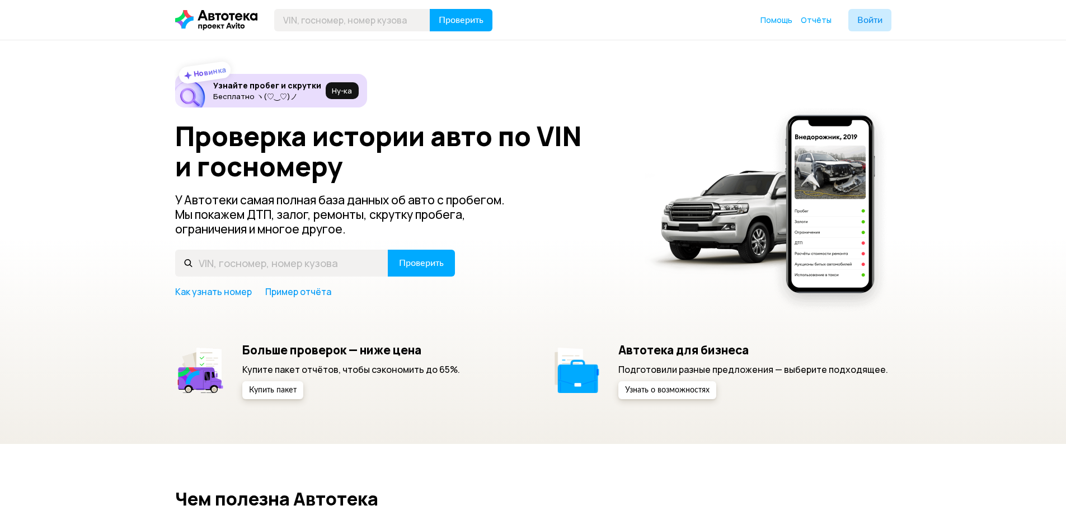  What do you see at coordinates (816, 20) in the screenshot?
I see `a: Отчёты` at bounding box center [816, 20].